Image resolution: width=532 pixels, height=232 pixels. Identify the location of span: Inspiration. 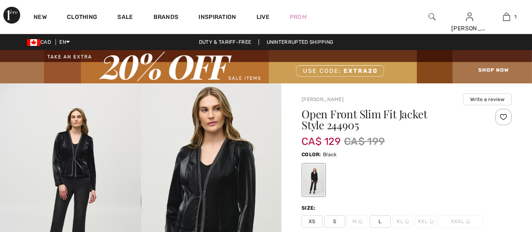
(217, 18).